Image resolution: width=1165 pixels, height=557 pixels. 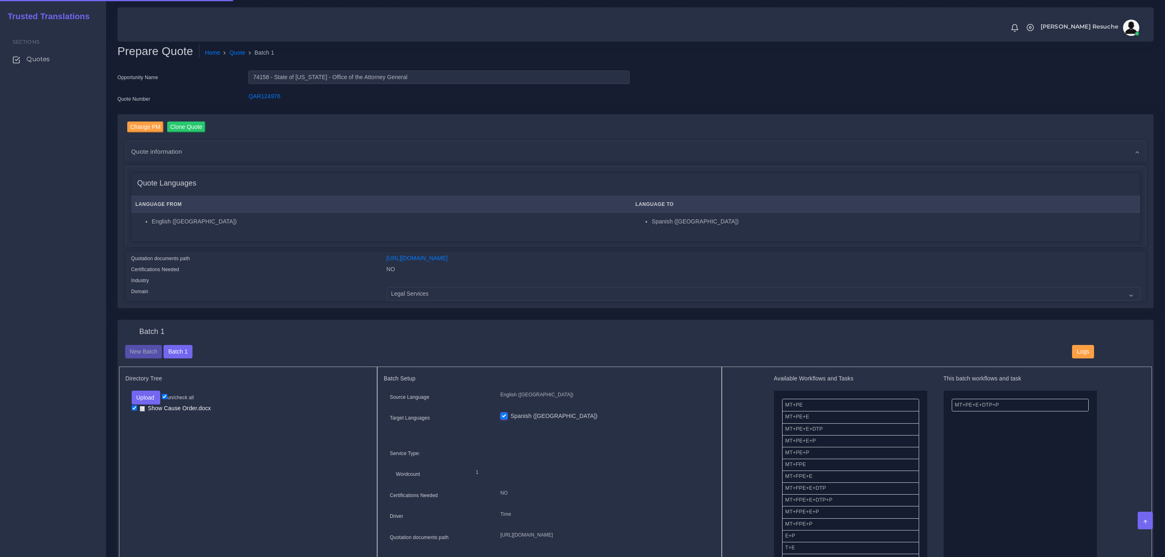 What do you see at coordinates (26, 42) in the screenshot?
I see `span: Sections` at bounding box center [26, 42].